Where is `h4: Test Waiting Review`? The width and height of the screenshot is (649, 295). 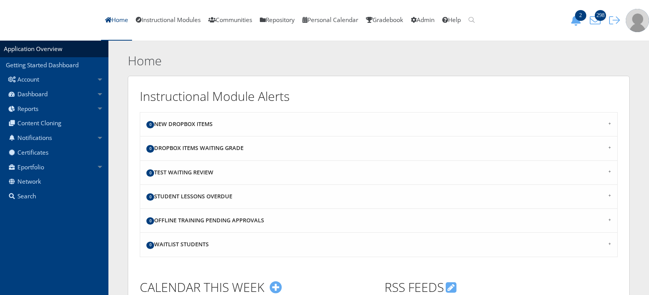
h4: Test Waiting Review is located at coordinates (379, 173).